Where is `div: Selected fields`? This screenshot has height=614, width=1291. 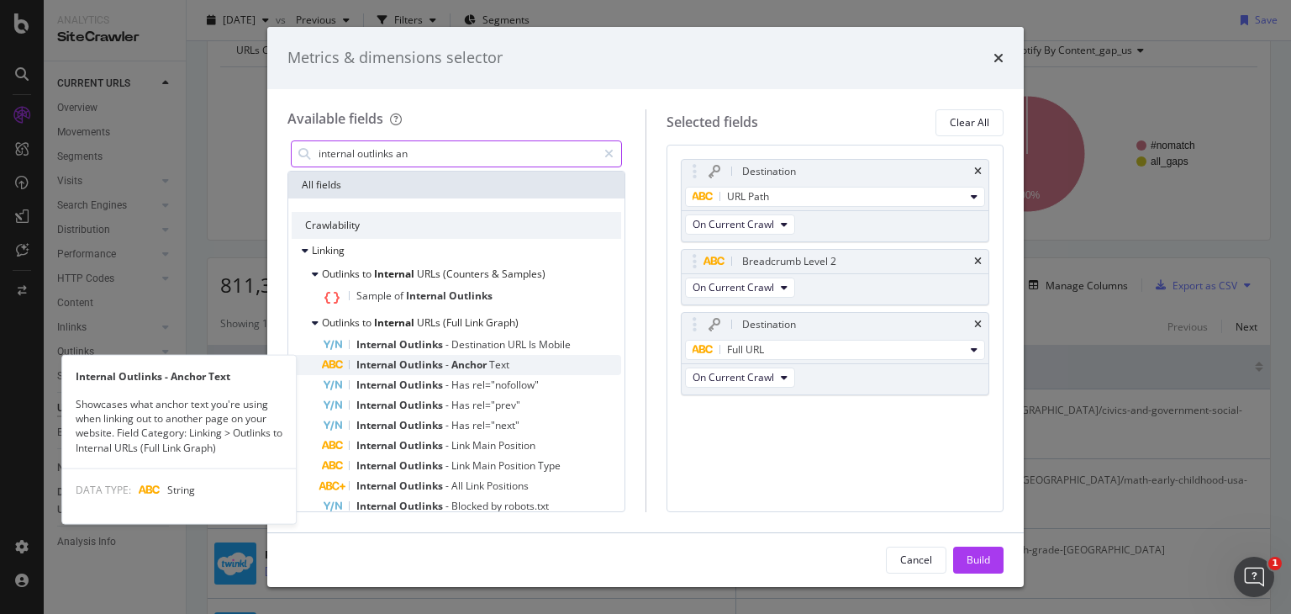 div: Selected fields is located at coordinates (712, 122).